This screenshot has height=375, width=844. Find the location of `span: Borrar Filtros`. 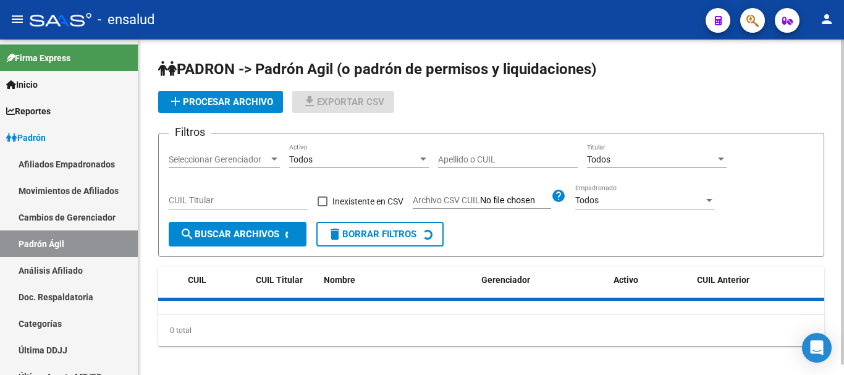

span: Borrar Filtros is located at coordinates (372, 234).